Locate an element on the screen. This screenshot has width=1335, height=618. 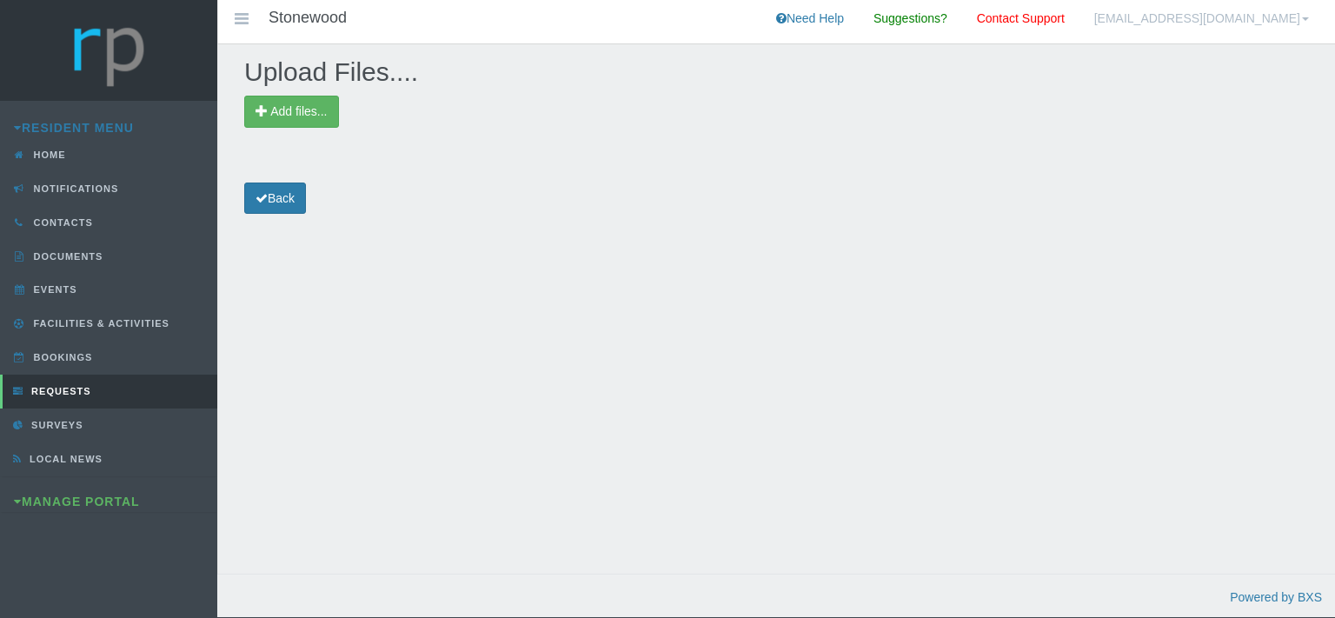
span: Events is located at coordinates (53, 289).